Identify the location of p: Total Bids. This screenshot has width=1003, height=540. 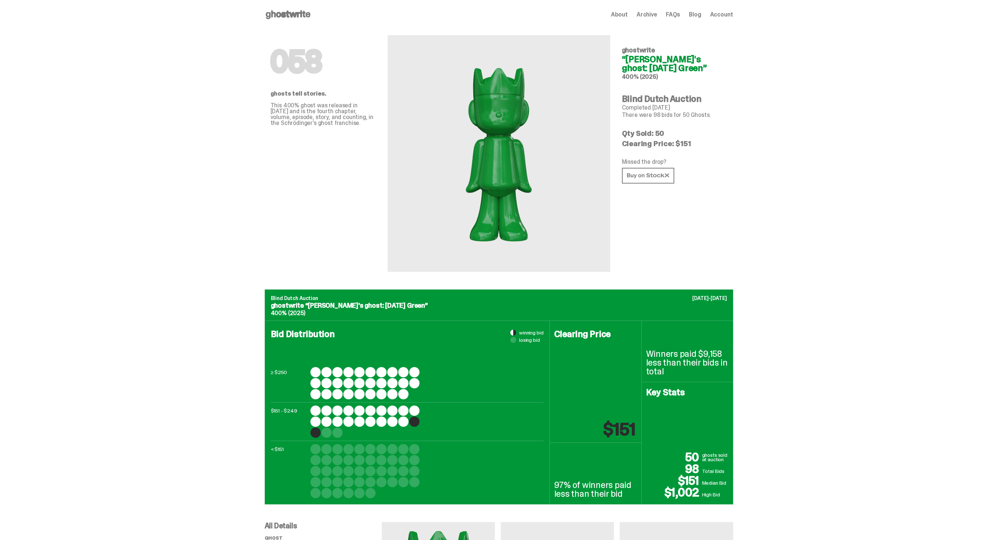
(715, 471).